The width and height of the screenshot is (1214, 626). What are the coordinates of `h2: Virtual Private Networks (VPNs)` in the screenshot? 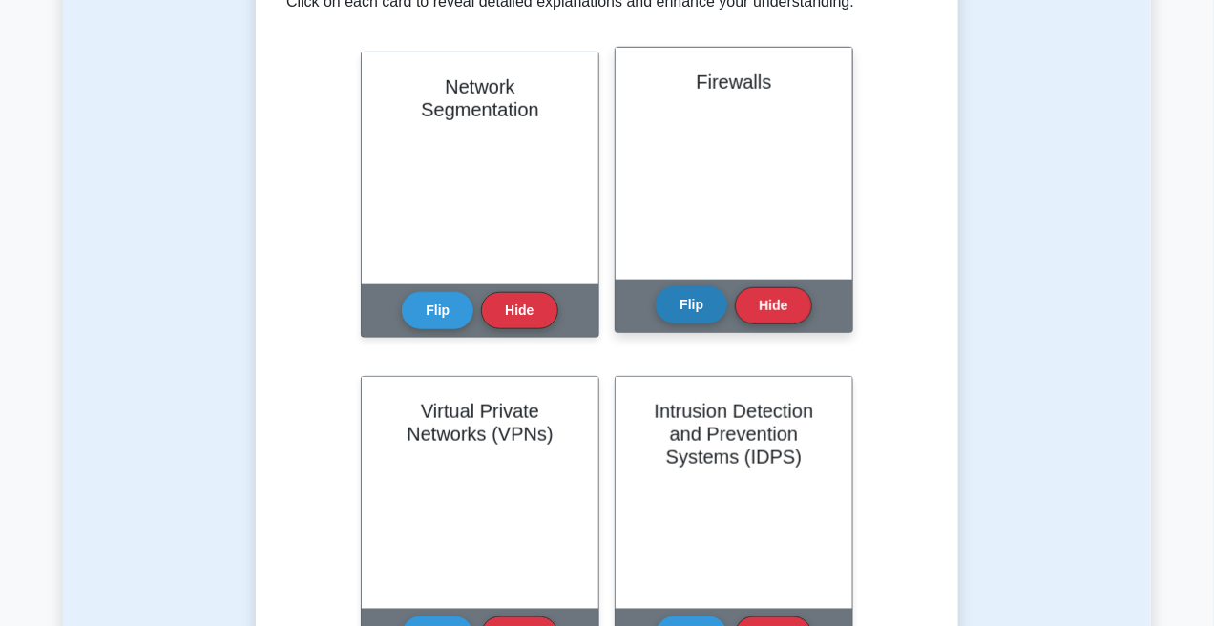 It's located at (480, 423).